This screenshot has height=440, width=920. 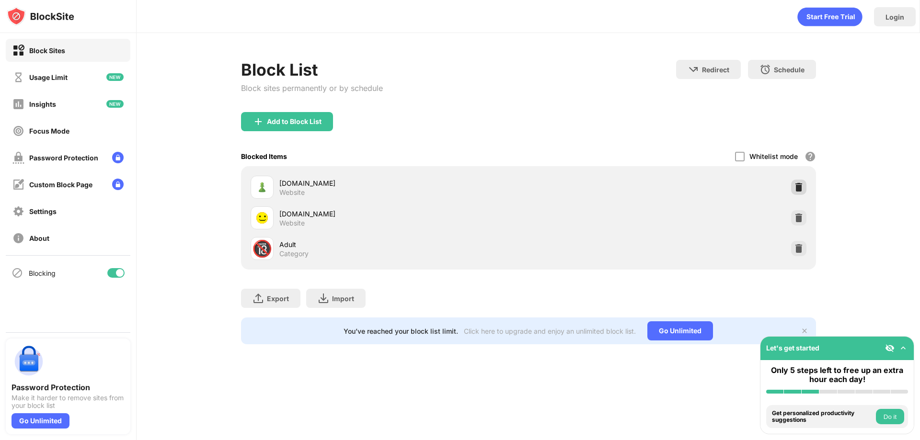 I want to click on div: Click here to upgrade and enjoy an unlimited block list., so click(x=549, y=331).